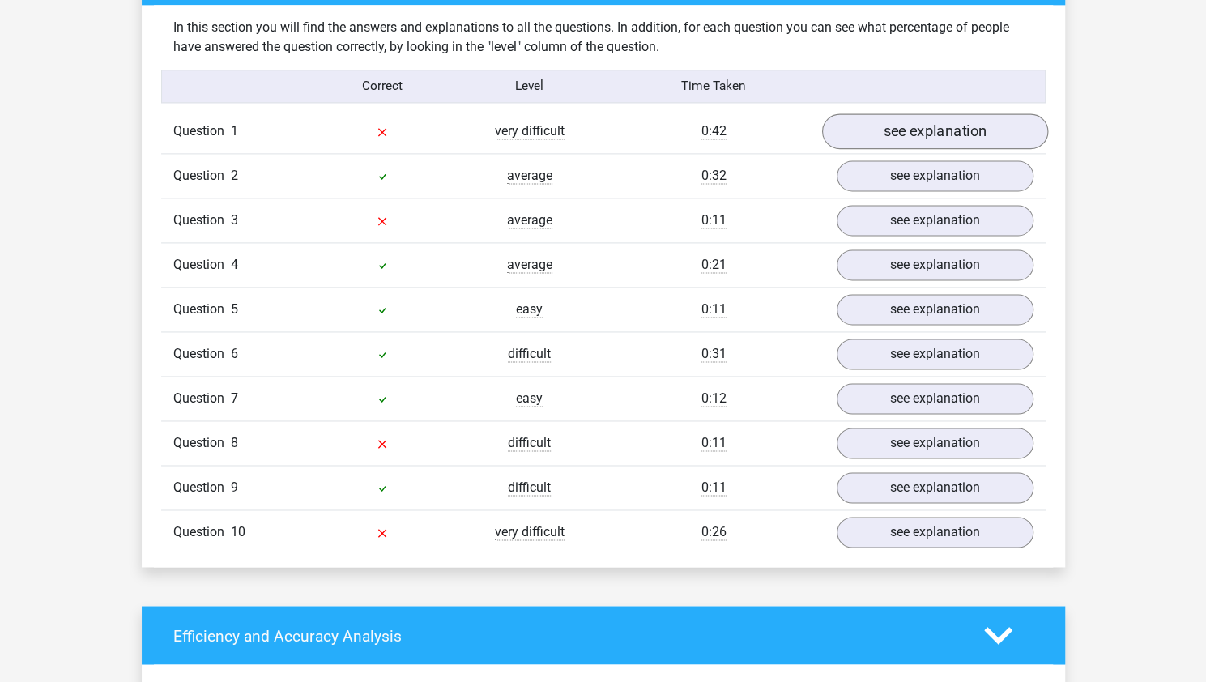 The height and width of the screenshot is (682, 1206). What do you see at coordinates (713, 265) in the screenshot?
I see `span: 0:21` at bounding box center [713, 265].